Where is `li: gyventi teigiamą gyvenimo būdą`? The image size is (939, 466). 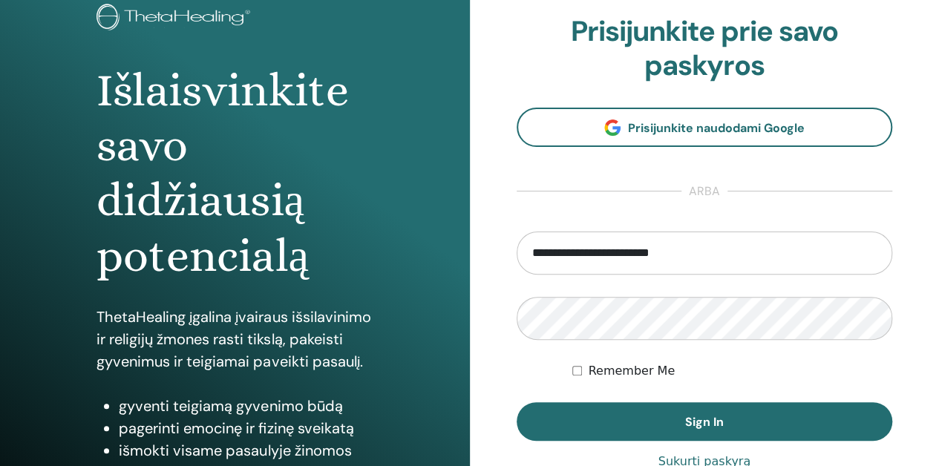
li: gyventi teigiamą gyvenimo būdą is located at coordinates (246, 406).